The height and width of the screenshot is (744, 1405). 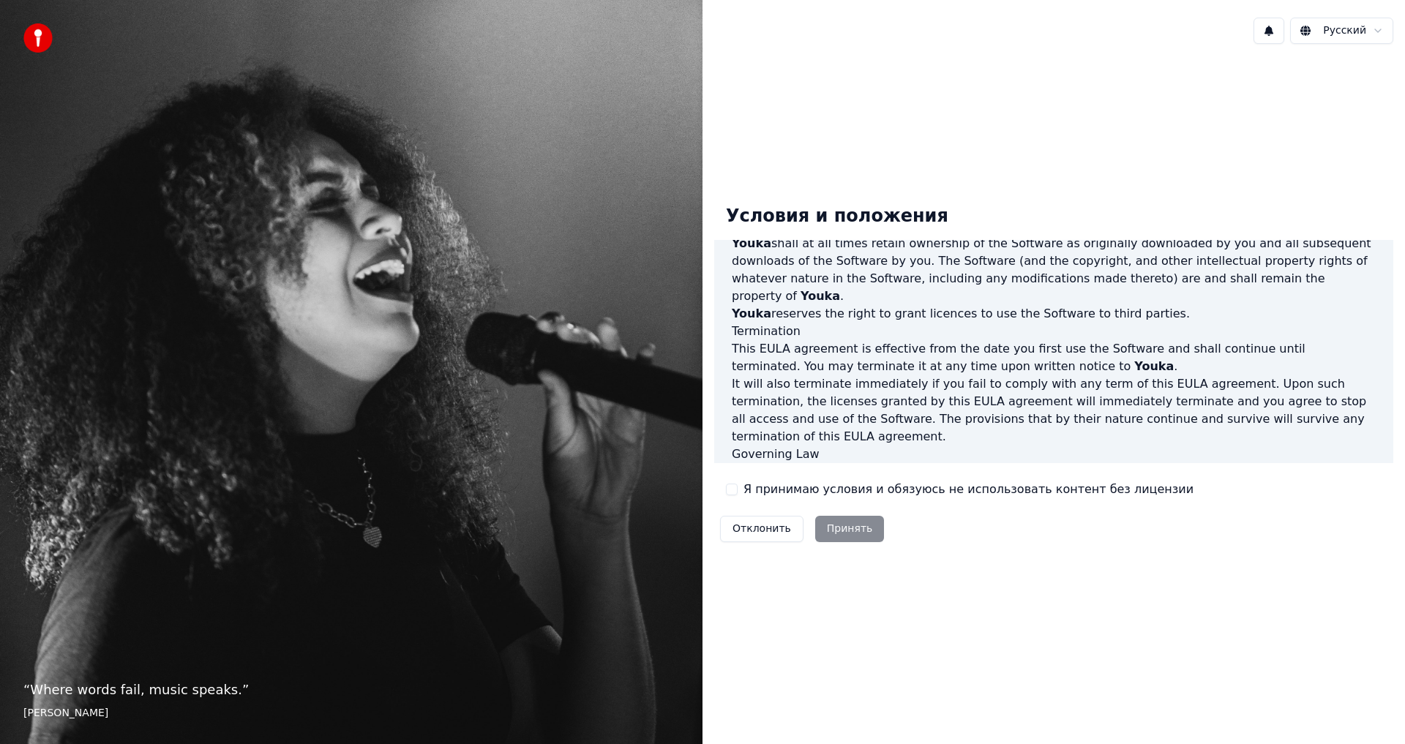 What do you see at coordinates (1054, 454) in the screenshot?
I see `h3: Governing Law` at bounding box center [1054, 454].